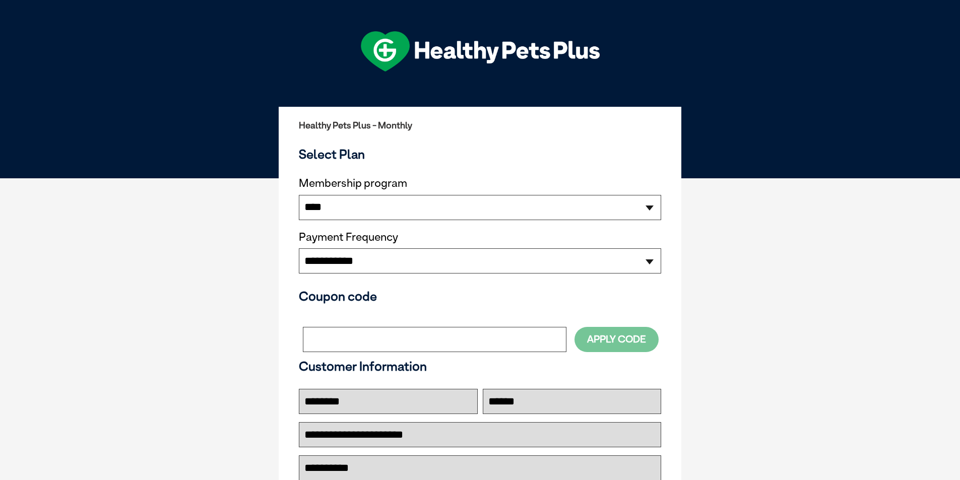 The height and width of the screenshot is (480, 960). Describe the element at coordinates (616, 339) in the screenshot. I see `button: Apply Code` at that location.